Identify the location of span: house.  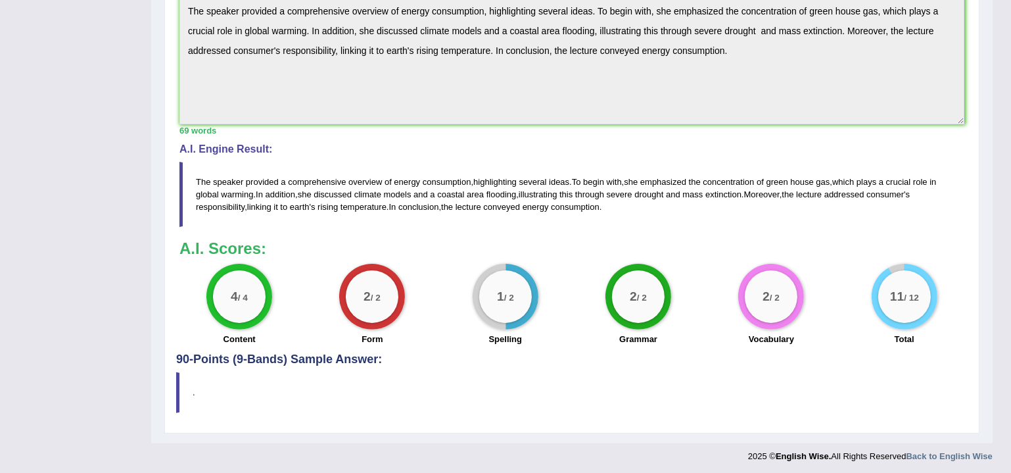
(801, 181).